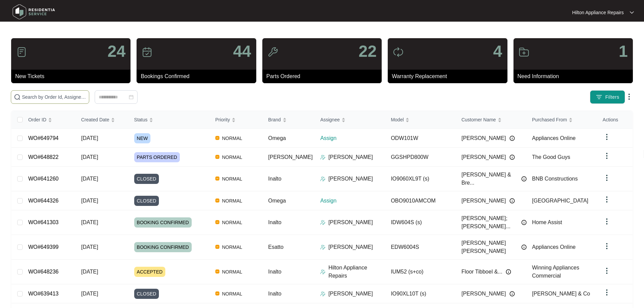  Describe the element at coordinates (607, 97) in the screenshot. I see `button: filter iconFilters` at that location.